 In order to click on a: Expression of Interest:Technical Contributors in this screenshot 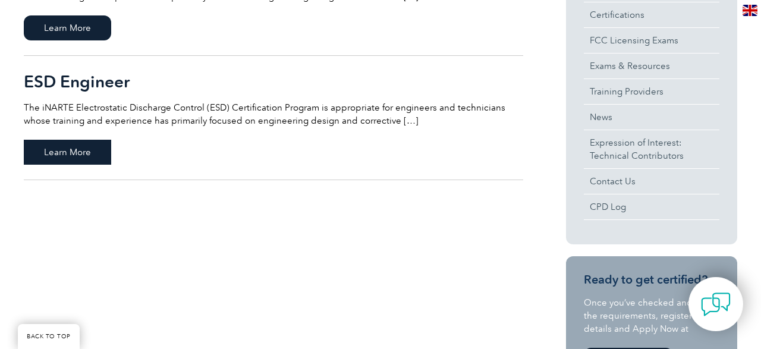, I will do `click(652, 149)`.